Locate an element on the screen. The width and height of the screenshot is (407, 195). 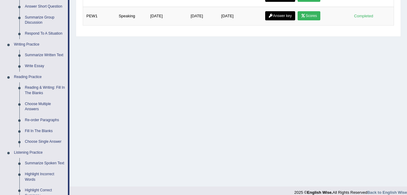
a: Fill In The Blanks is located at coordinates (45, 131).